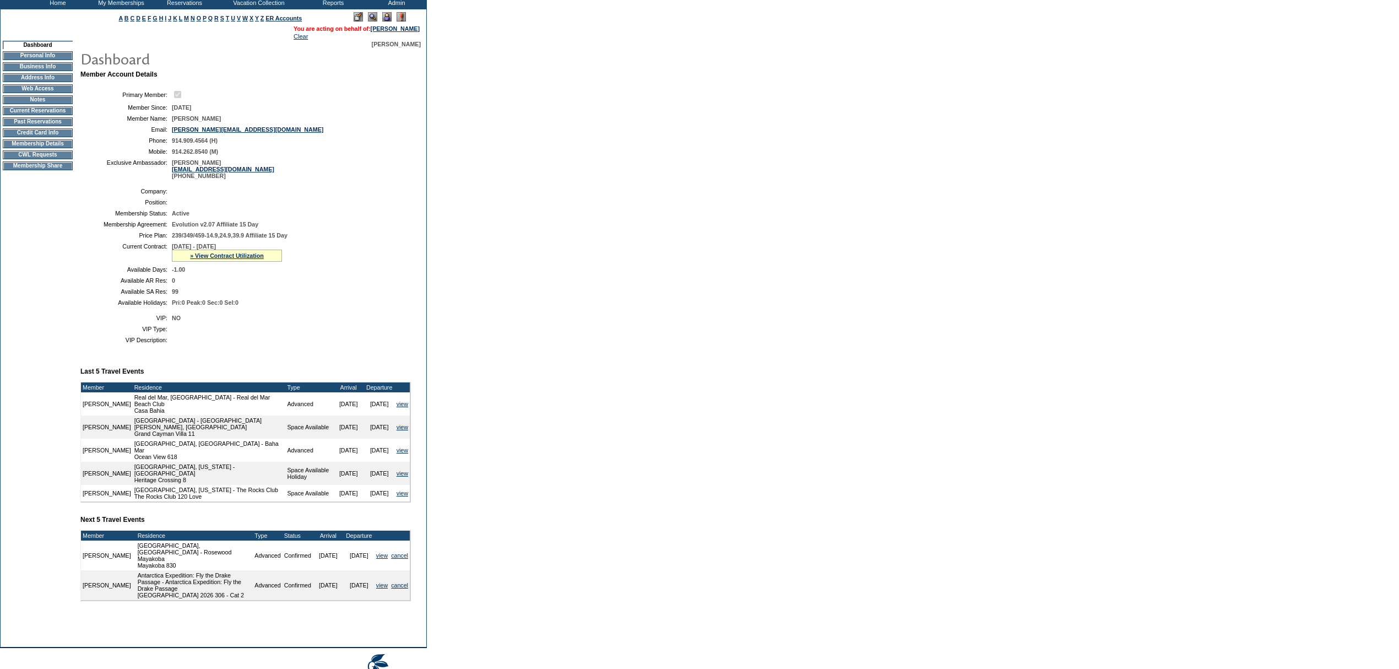 This screenshot has height=669, width=1399. I want to click on b: Next 5 Travel Events, so click(112, 519).